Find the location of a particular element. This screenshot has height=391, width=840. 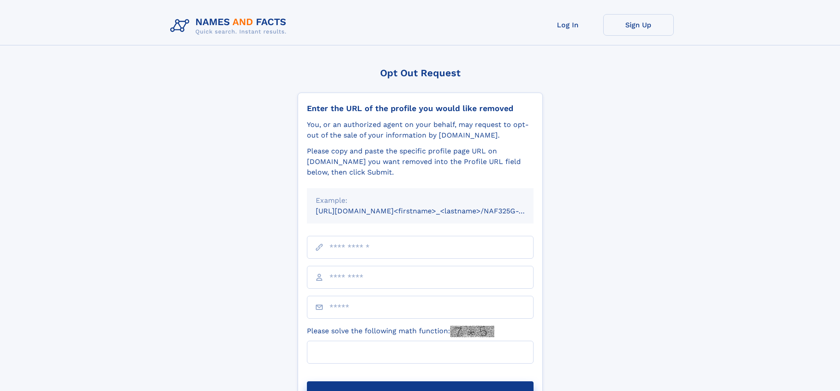

div: You, or an authorized agent on your behalf, may request to opt-out of the sale of your informatio... is located at coordinates (420, 130).